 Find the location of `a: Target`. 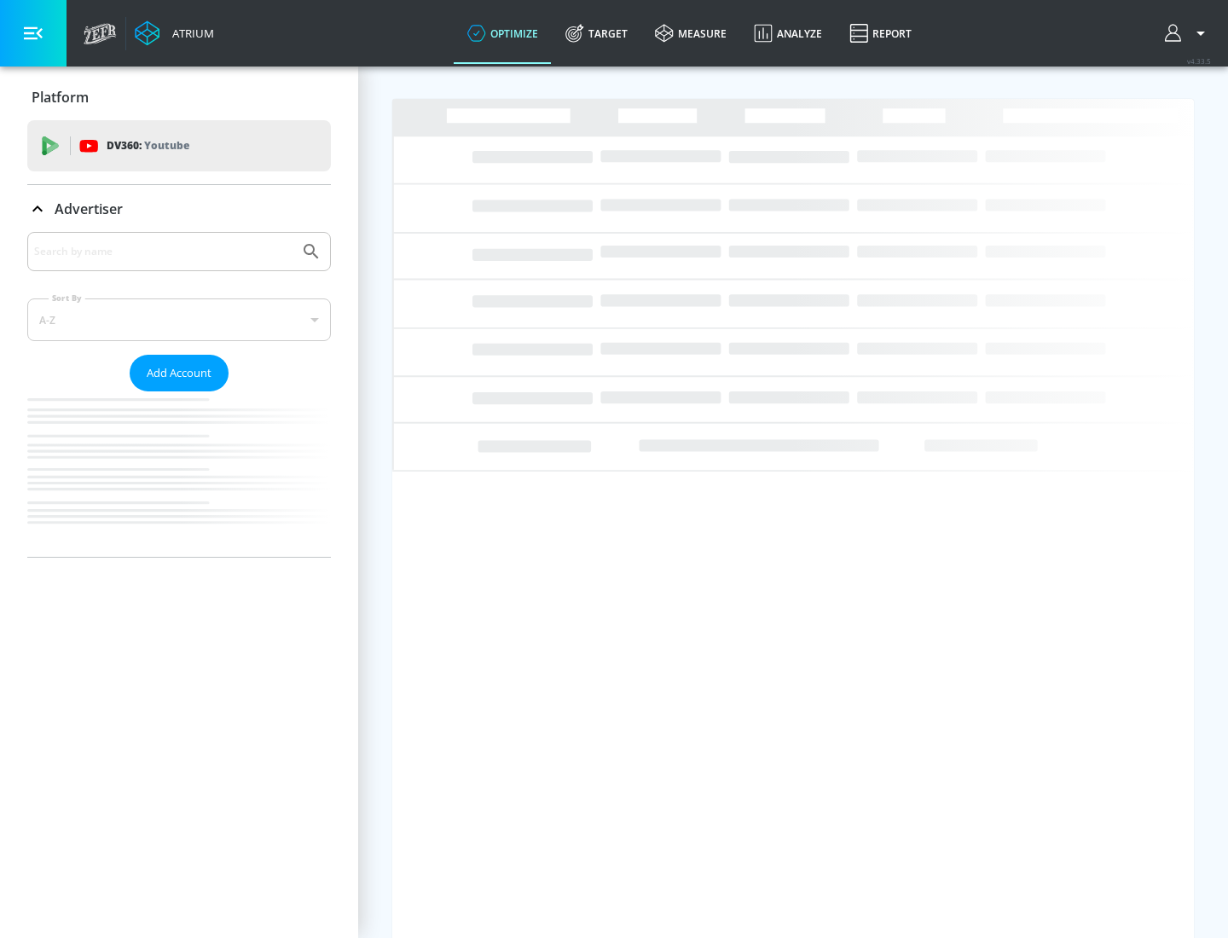

a: Target is located at coordinates (596, 33).